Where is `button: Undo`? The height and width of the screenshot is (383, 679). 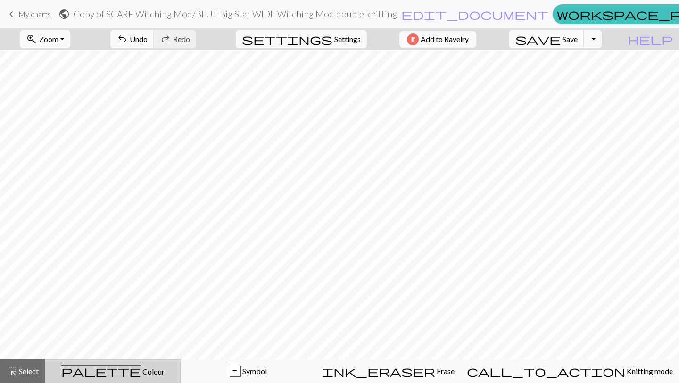 button: Undo is located at coordinates (132, 39).